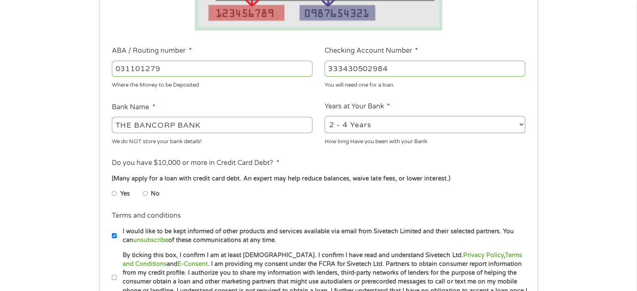 This screenshot has height=291, width=637. Describe the element at coordinates (425, 140) in the screenshot. I see `div: How long Have you been with your Bank` at that location.